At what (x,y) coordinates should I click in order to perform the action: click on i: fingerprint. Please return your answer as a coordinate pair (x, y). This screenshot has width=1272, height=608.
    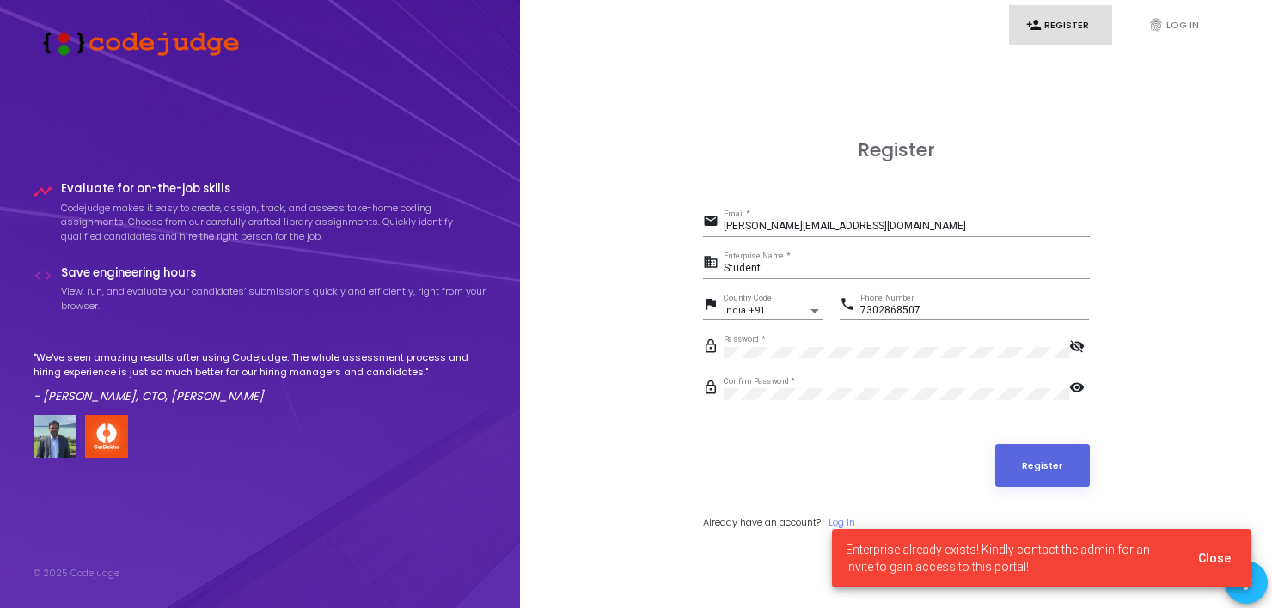
    Looking at the image, I should click on (1156, 25).